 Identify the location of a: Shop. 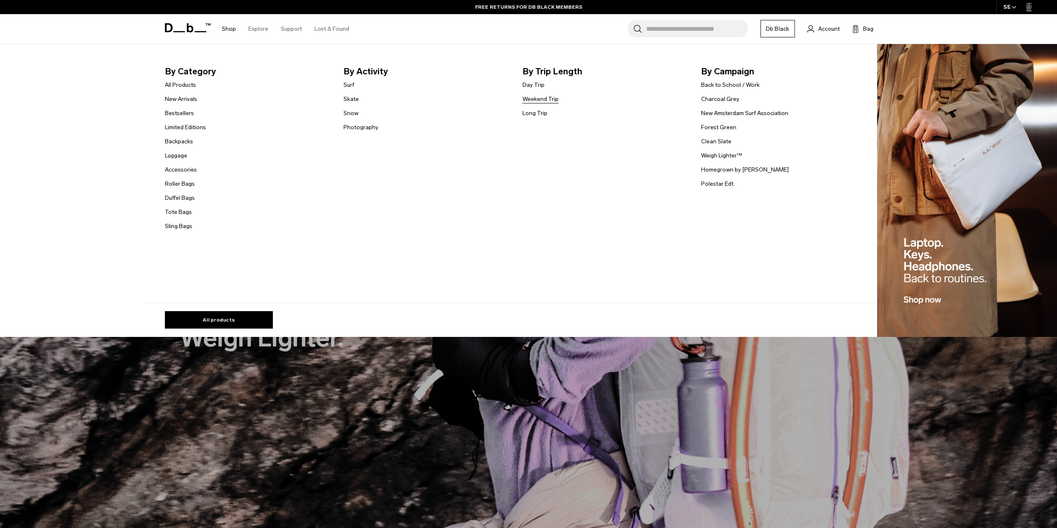
(229, 29).